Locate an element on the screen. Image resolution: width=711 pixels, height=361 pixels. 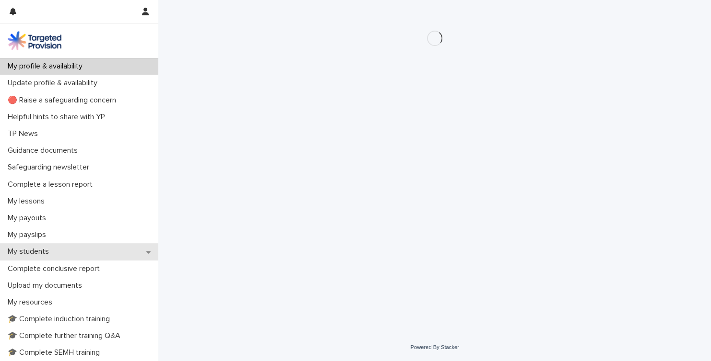
p: My payslips is located at coordinates (29, 235).